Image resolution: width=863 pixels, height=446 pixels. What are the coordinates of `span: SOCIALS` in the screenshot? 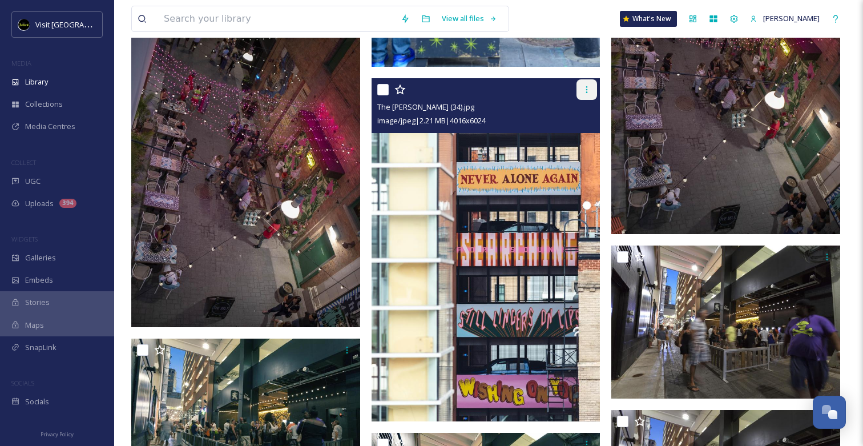 It's located at (23, 382).